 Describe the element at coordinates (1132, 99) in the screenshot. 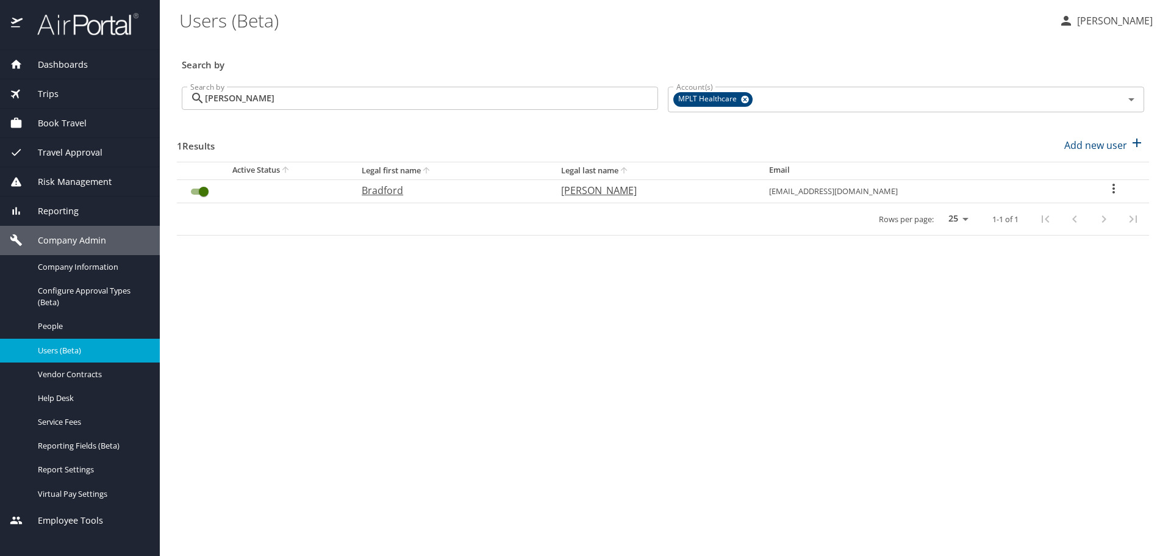

I see `button: Open` at that location.